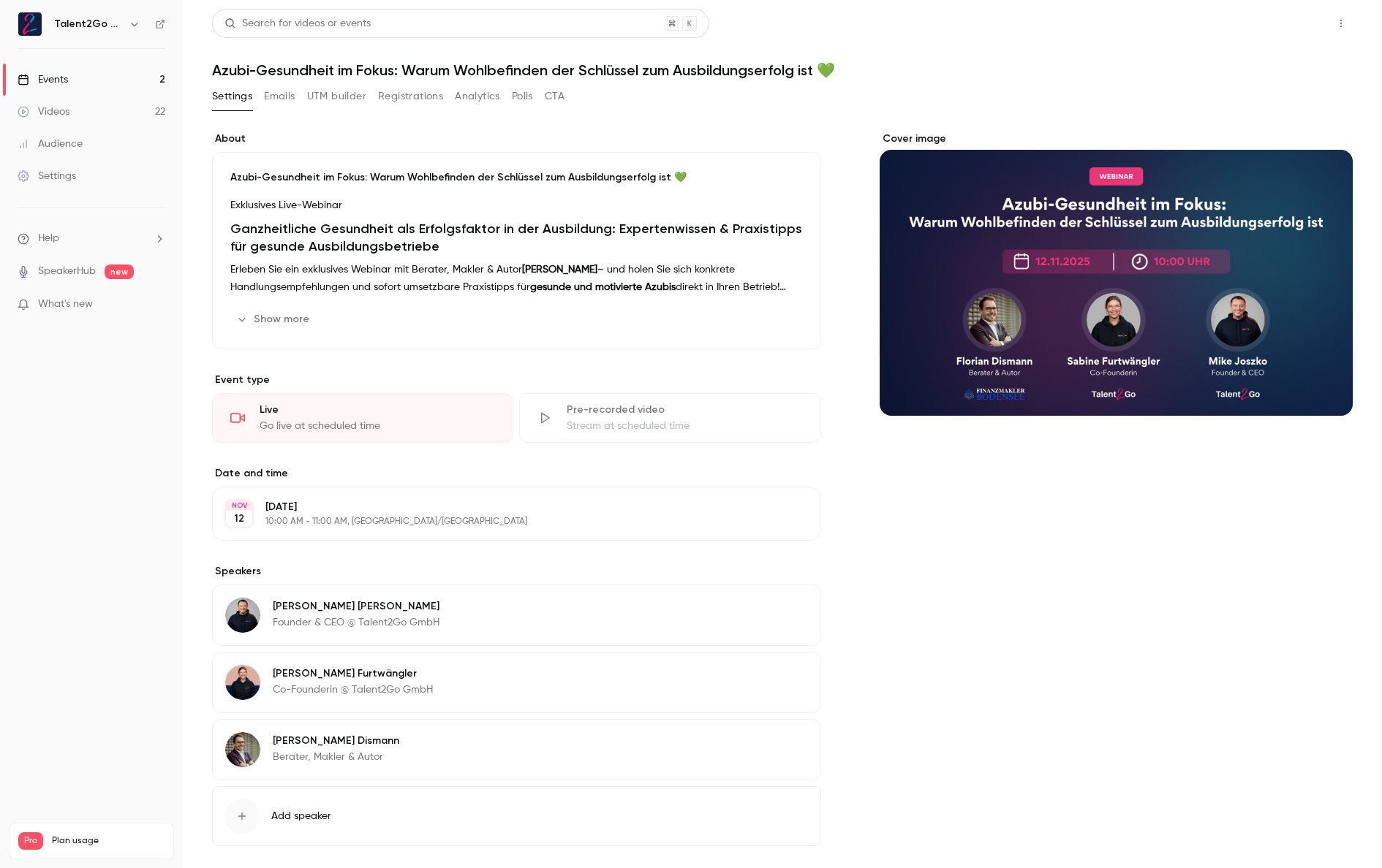 The image size is (1382, 868). What do you see at coordinates (362, 418) in the screenshot?
I see `div: LiveGo live at scheduled time` at bounding box center [362, 418].